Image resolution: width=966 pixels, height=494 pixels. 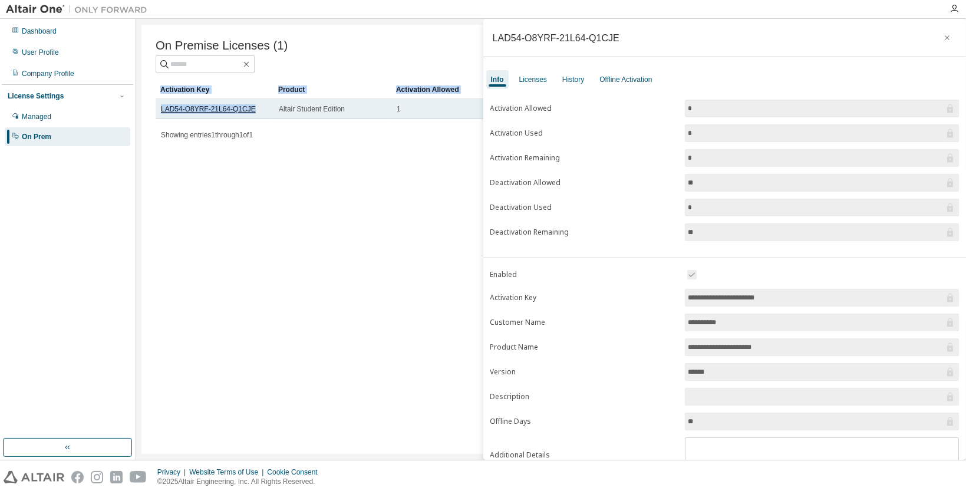 What do you see at coordinates (450, 90) in the screenshot?
I see `div: Activation Allowed` at bounding box center [450, 90].